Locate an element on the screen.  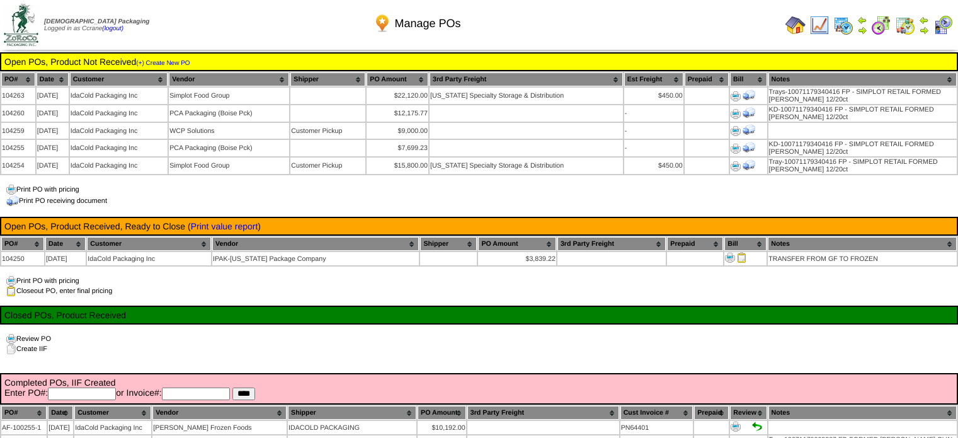
span: Logged in as Ccrane is located at coordinates (96, 25).